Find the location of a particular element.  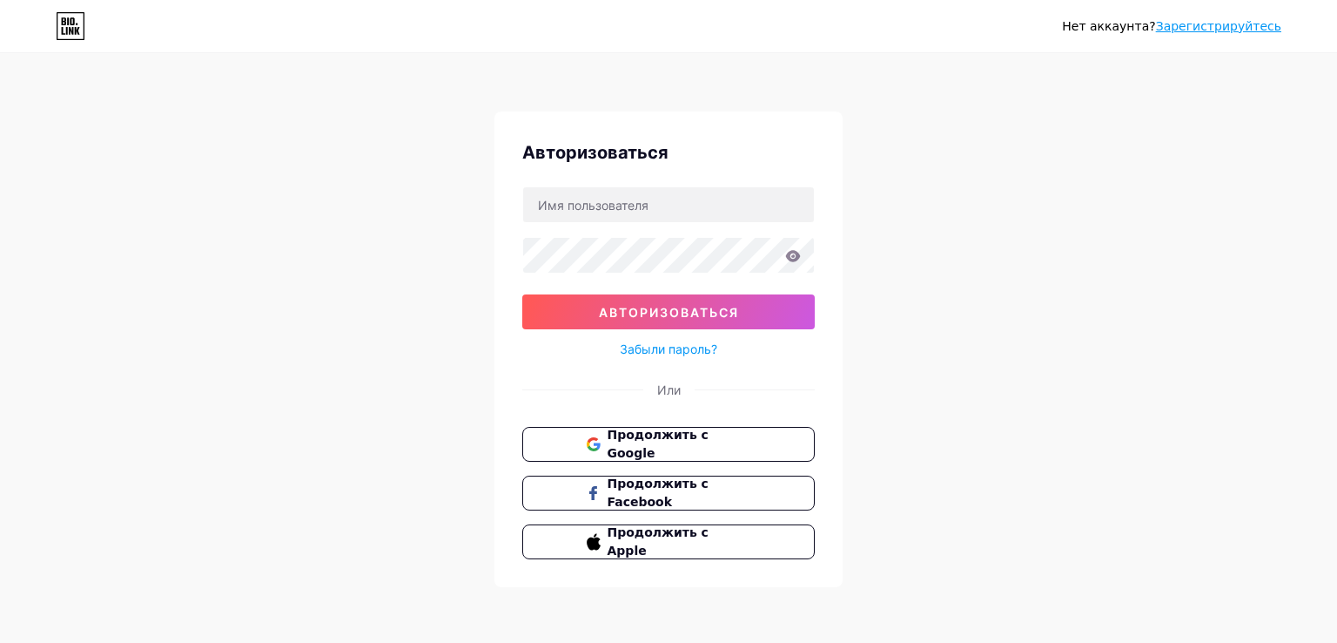

font: Зарегистрируйтесь is located at coordinates (1219, 26).